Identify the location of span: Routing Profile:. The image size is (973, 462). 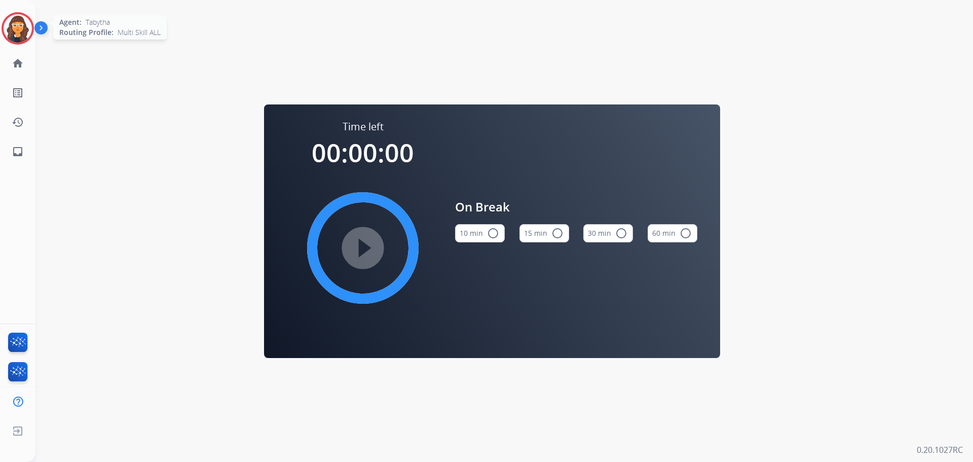
(86, 32).